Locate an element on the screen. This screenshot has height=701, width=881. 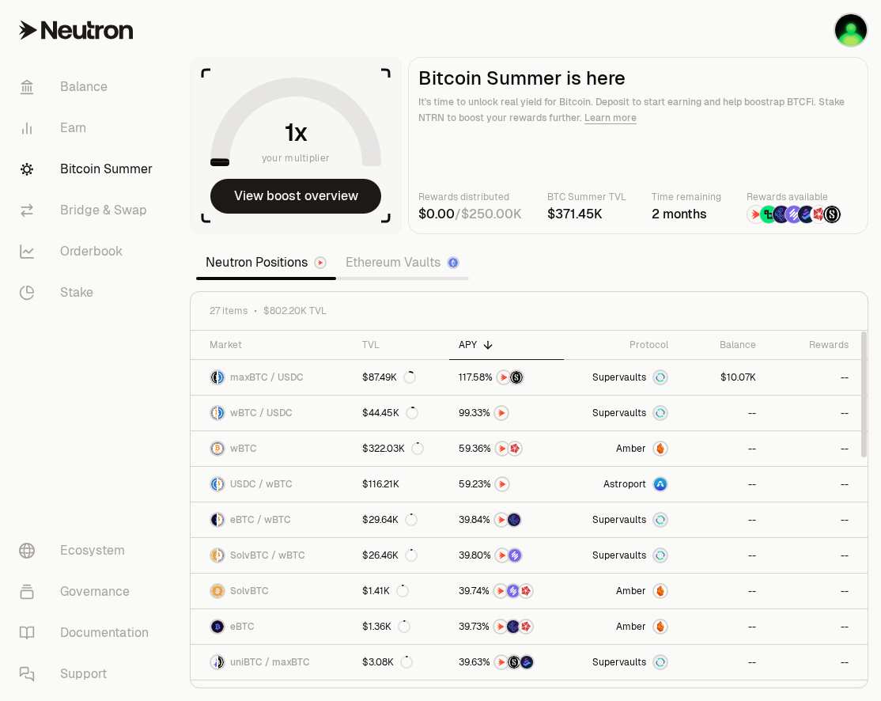
a: USDC LogowBTC LogoUSDC / wBTC is located at coordinates (271, 484).